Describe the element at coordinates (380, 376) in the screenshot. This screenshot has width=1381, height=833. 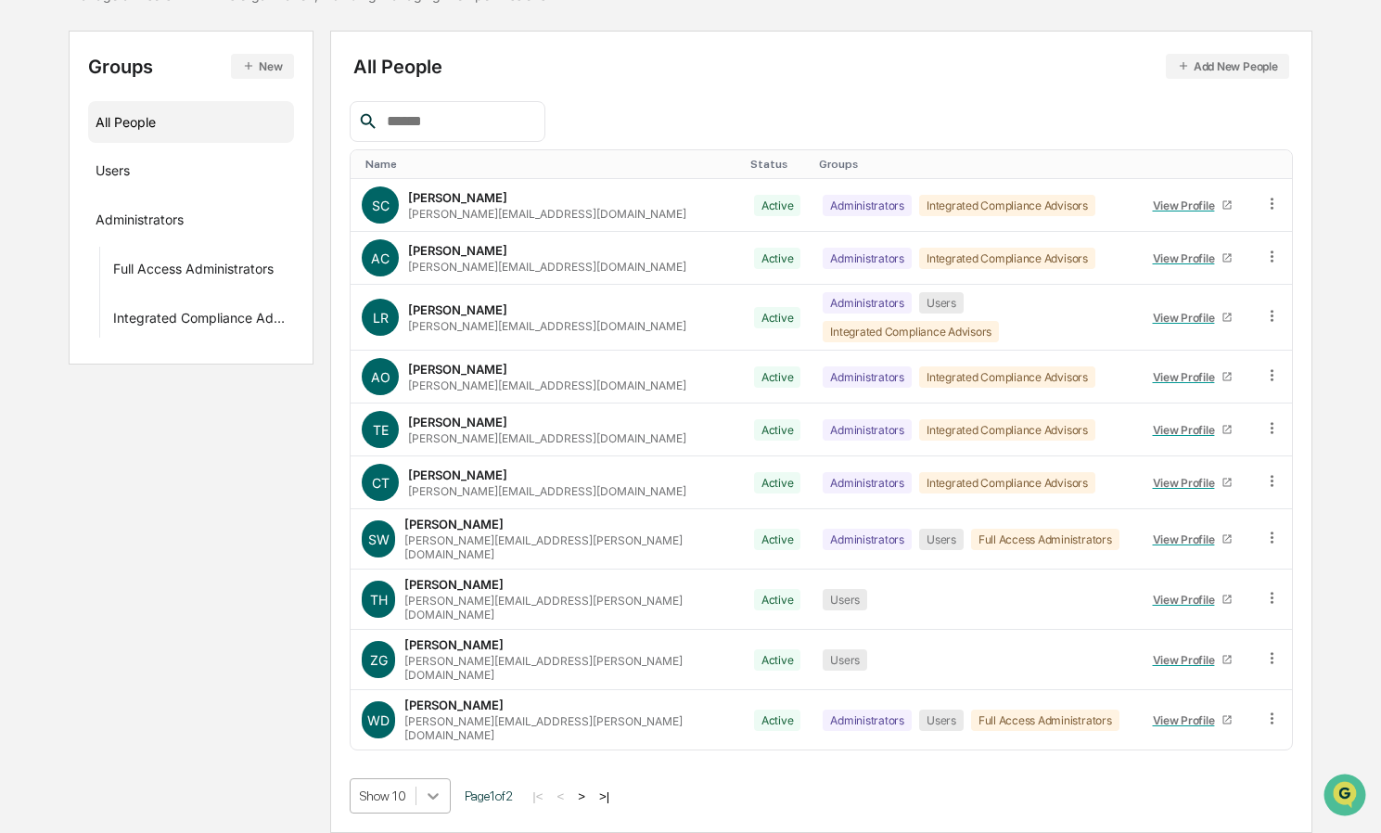
I see `span: AO` at that location.